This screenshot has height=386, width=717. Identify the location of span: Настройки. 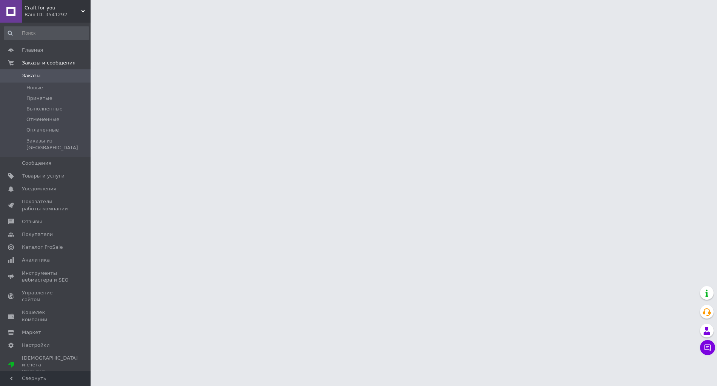
(35, 346).